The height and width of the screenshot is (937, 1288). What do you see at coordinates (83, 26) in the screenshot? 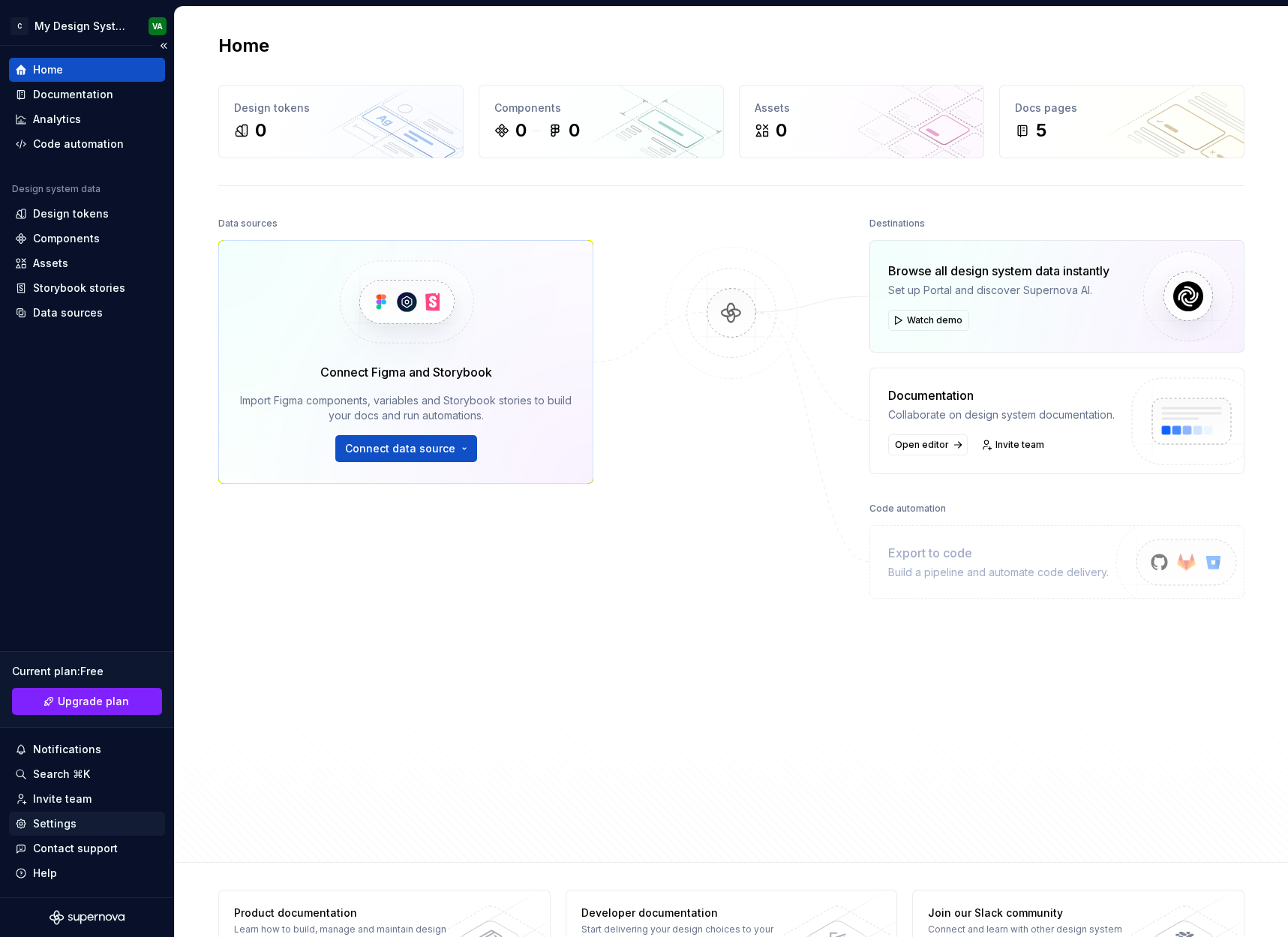
I see `div: My Design System` at bounding box center [83, 26].